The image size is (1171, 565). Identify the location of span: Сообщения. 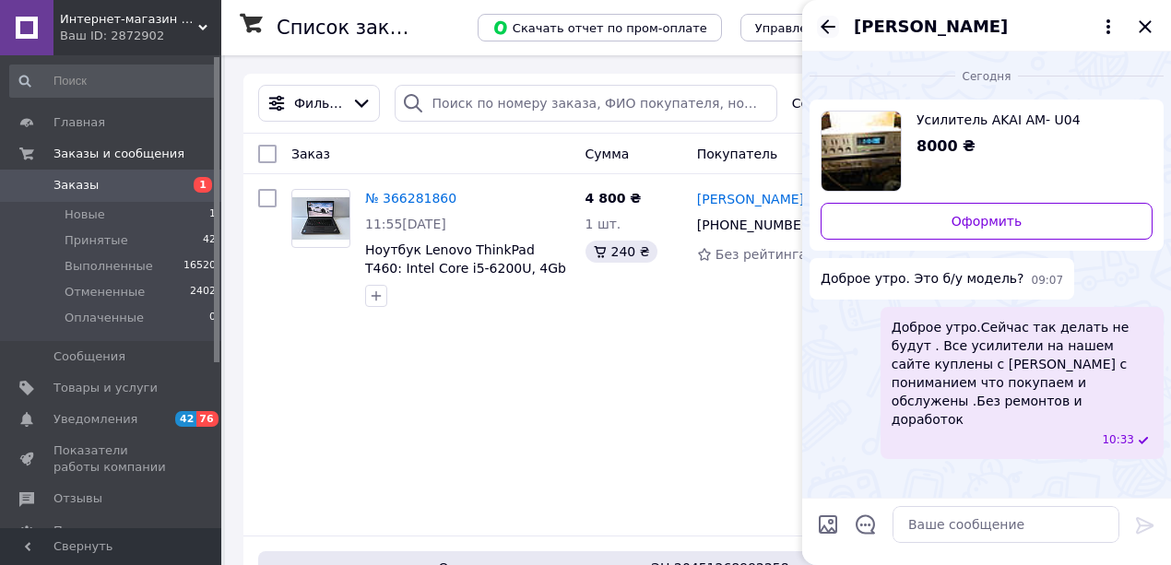
(89, 357).